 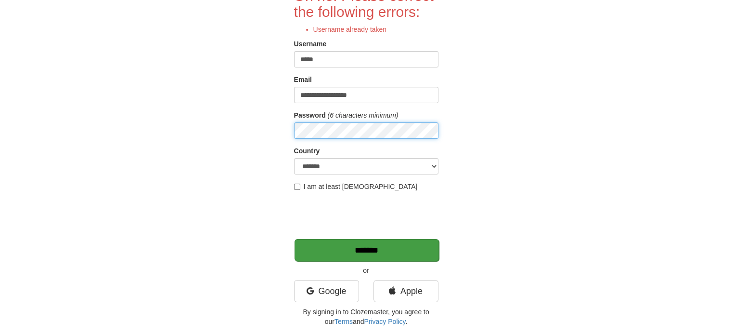 I want to click on label: Country, so click(x=307, y=151).